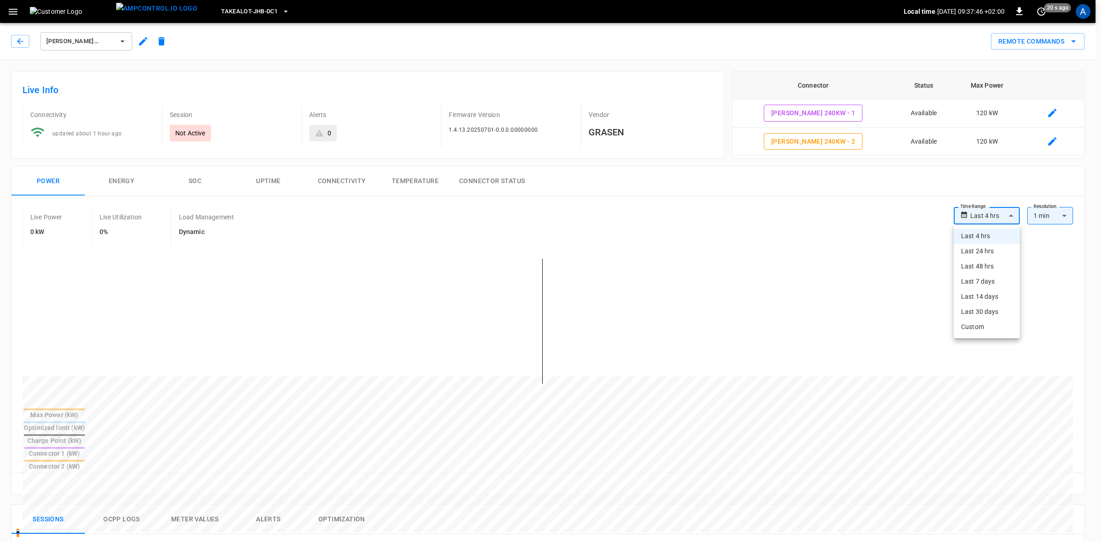  What do you see at coordinates (987, 266) in the screenshot?
I see `li: Last 48 hrs` at bounding box center [987, 266].